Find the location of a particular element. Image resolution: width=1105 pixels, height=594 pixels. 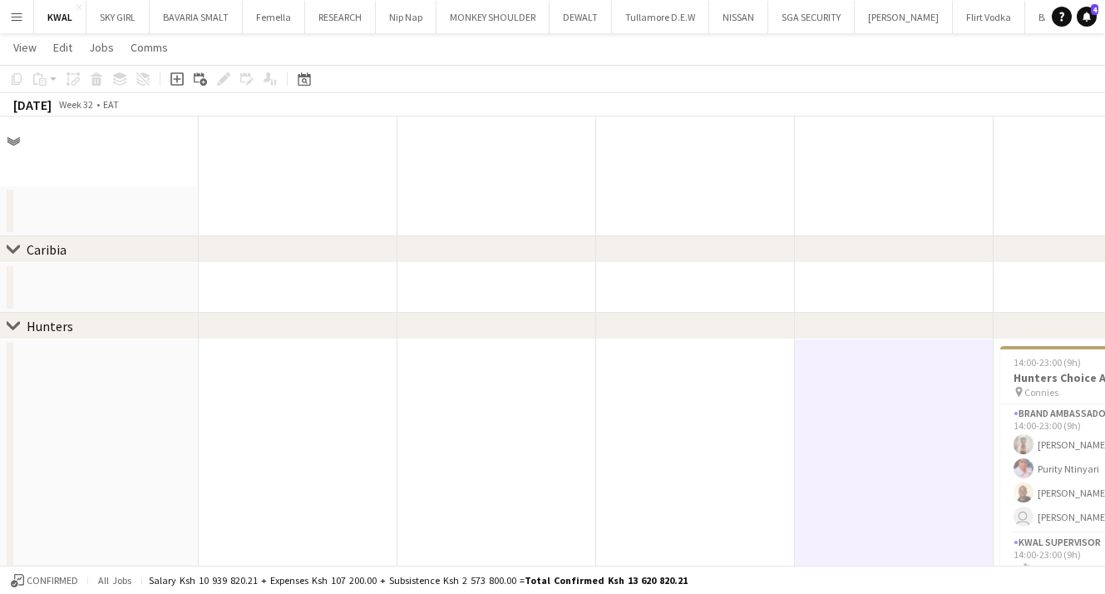

button: RESEARCH is located at coordinates (340, 17).